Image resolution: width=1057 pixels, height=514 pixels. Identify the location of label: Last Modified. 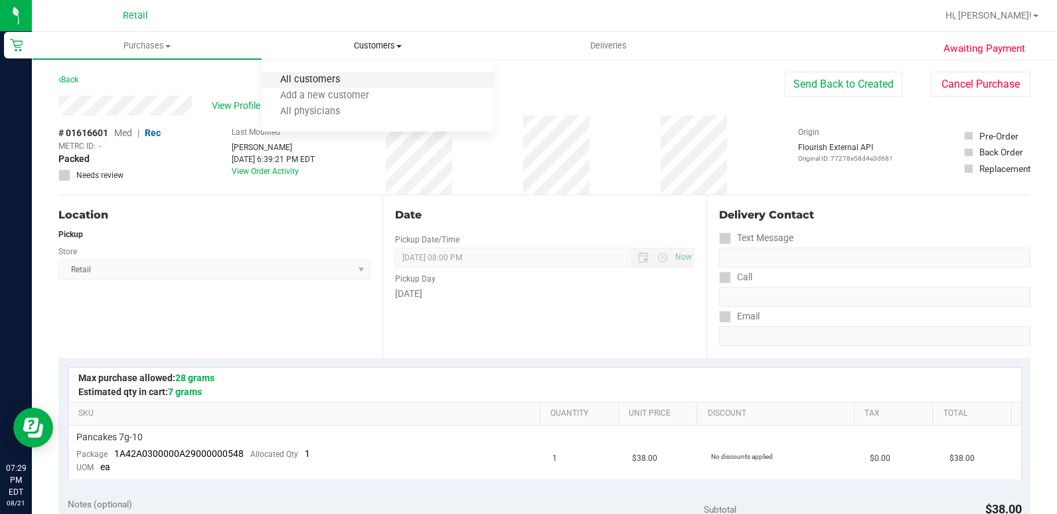
(256, 132).